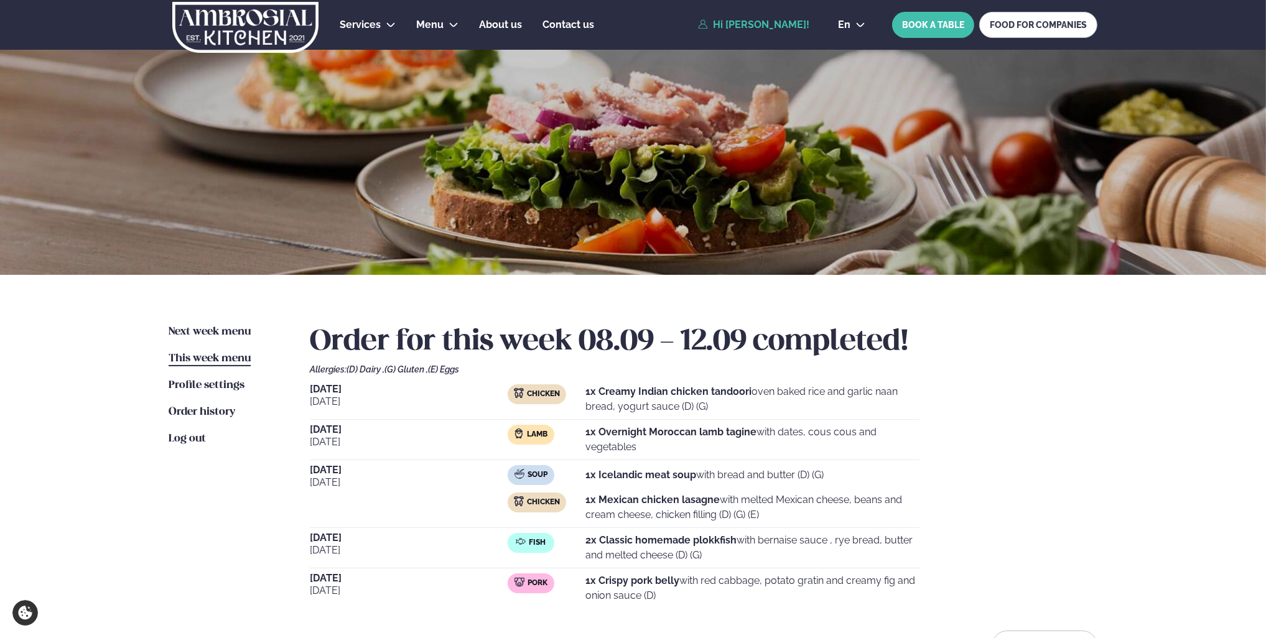 The height and width of the screenshot is (638, 1266). I want to click on button: en, so click(851, 25).